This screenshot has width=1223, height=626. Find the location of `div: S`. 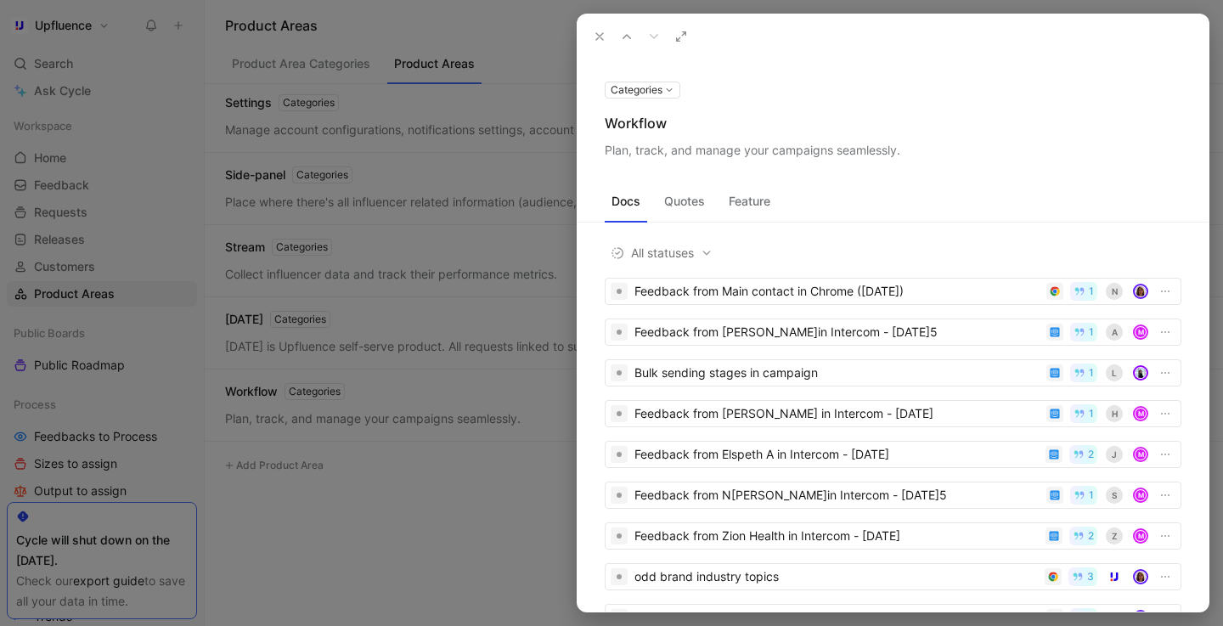

div: S is located at coordinates (1114, 495).